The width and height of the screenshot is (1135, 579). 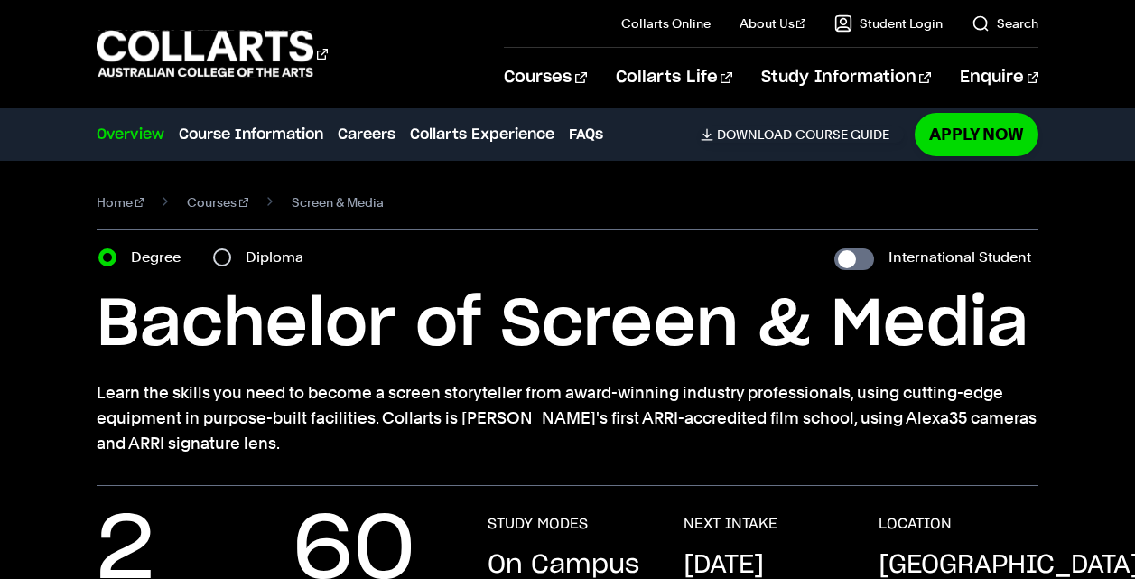 I want to click on a: Apply Now, so click(x=976, y=134).